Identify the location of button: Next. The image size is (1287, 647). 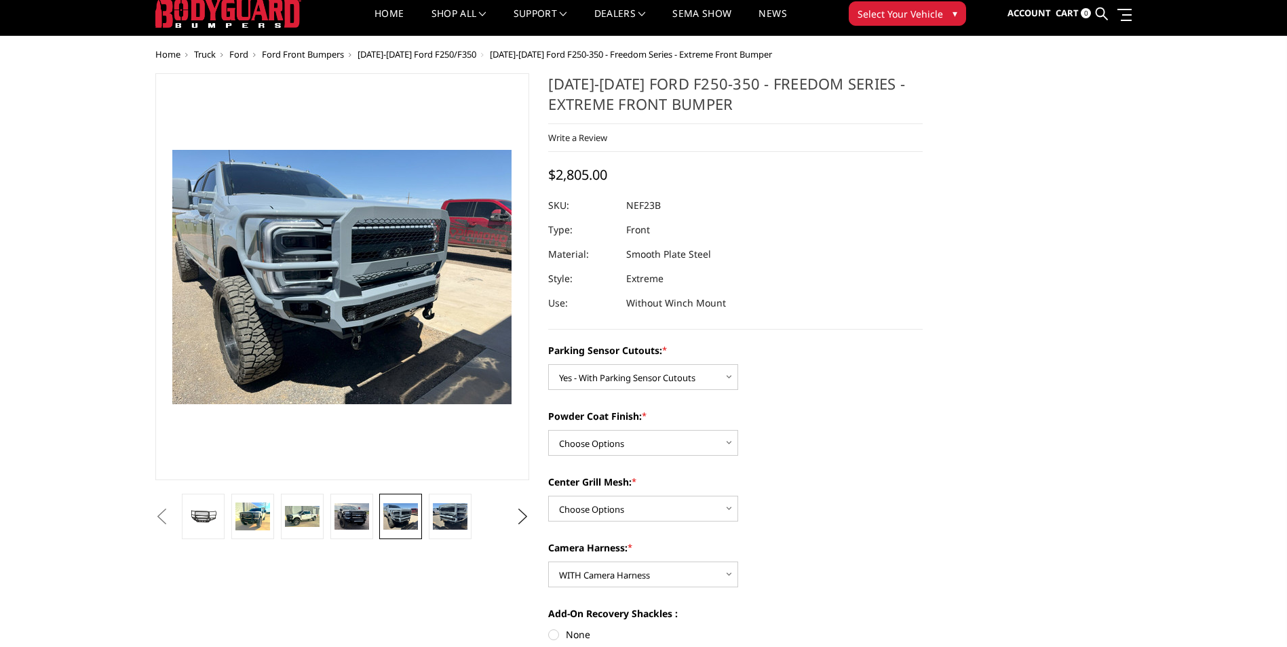
(522, 517).